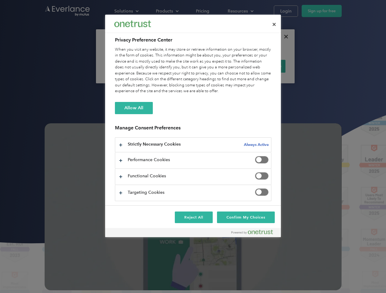 The image size is (386, 293). I want to click on div: Everlance, so click(133, 24).